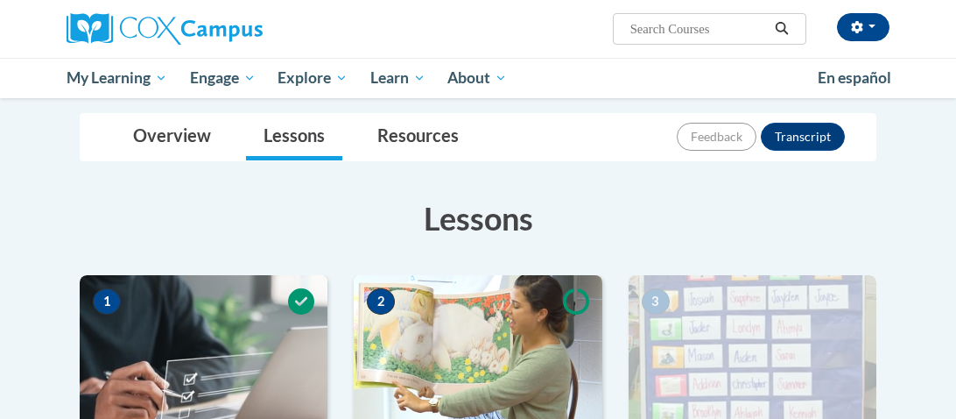 The width and height of the screenshot is (956, 419). I want to click on span: 1, so click(107, 301).